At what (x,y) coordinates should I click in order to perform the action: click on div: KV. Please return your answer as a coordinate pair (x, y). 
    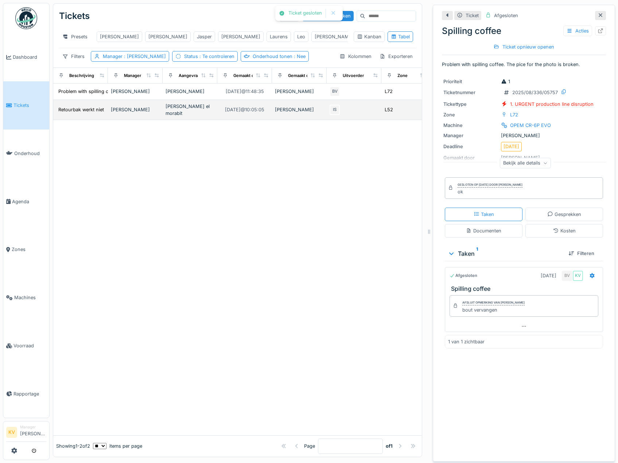
    Looking at the image, I should click on (578, 276).